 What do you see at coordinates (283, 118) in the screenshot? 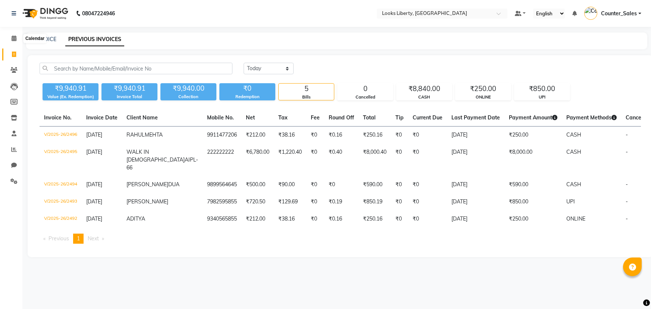
I see `span: Tax` at bounding box center [283, 118].